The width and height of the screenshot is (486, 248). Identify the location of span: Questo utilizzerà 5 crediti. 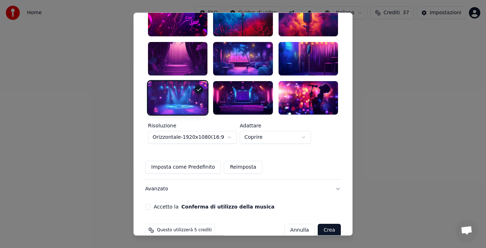
(184, 230).